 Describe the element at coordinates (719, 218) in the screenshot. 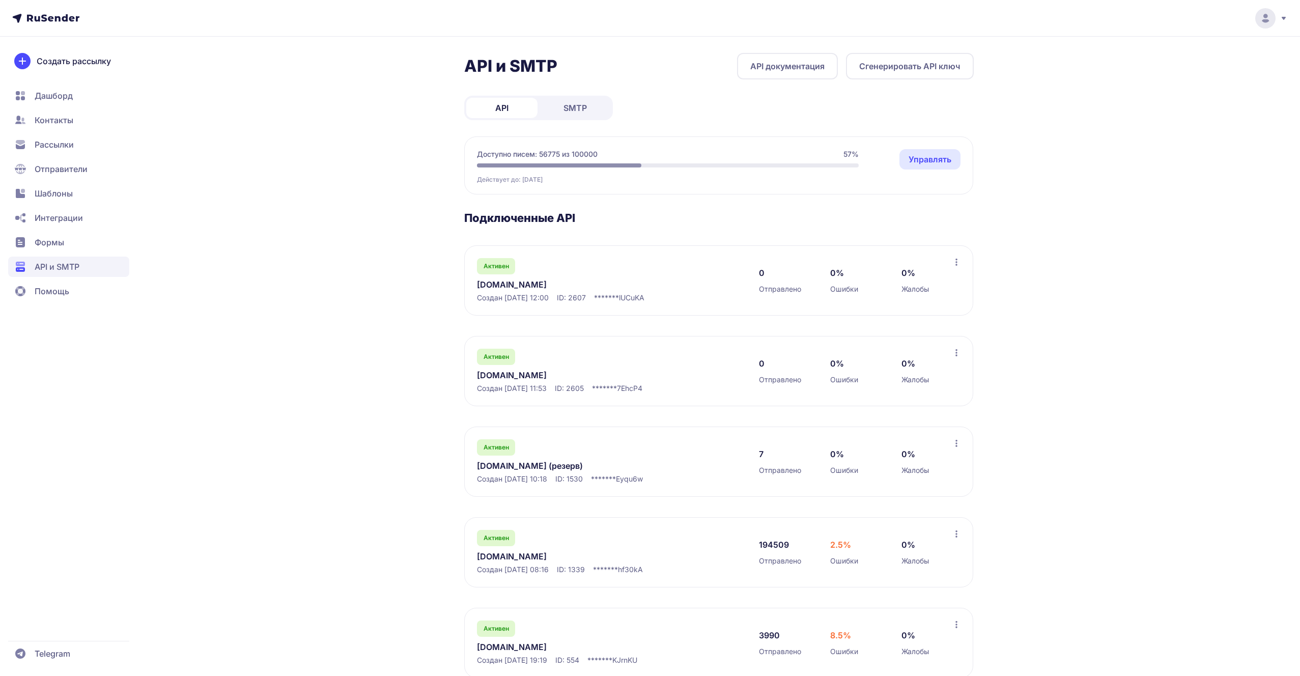

I see `h3: Подключенные API` at that location.